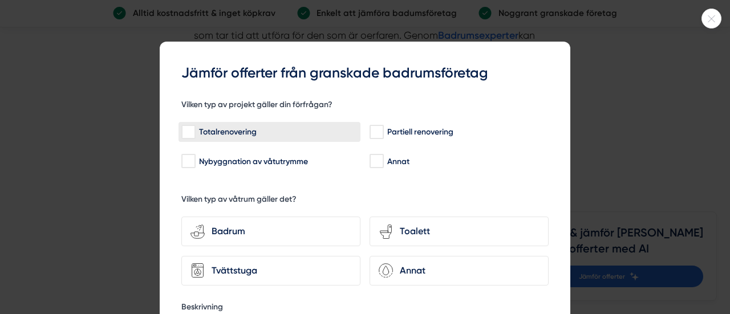  Describe the element at coordinates (188, 132) in the screenshot. I see `input: Totalrenovering` at that location.